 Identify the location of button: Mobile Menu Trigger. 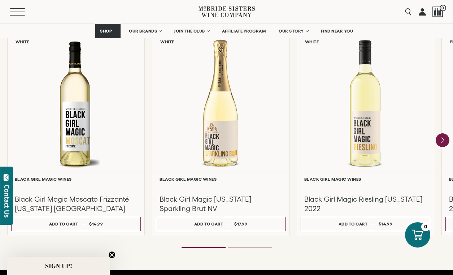
(23, 12).